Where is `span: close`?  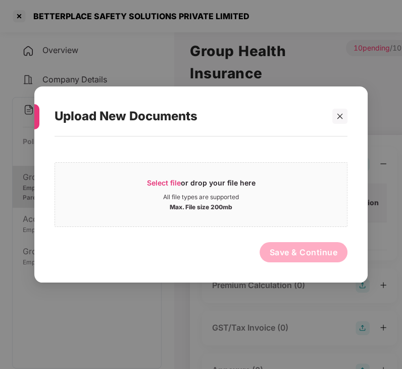
span: close is located at coordinates (340, 116).